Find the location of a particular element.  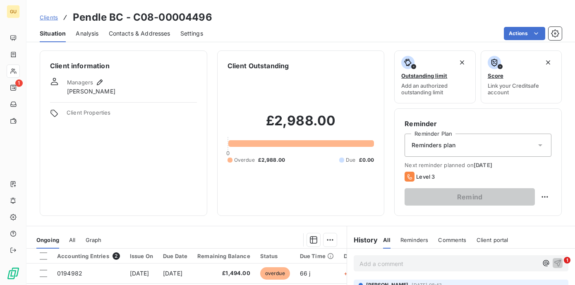

span: Client Properties is located at coordinates (131, 115).